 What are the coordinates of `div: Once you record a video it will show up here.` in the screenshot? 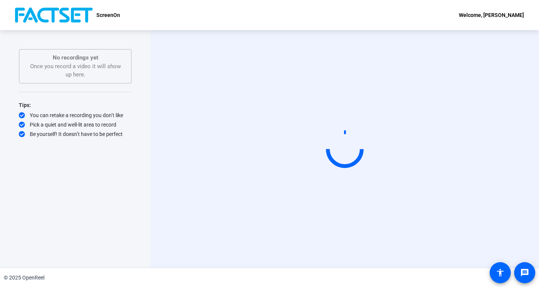 It's located at (75, 66).